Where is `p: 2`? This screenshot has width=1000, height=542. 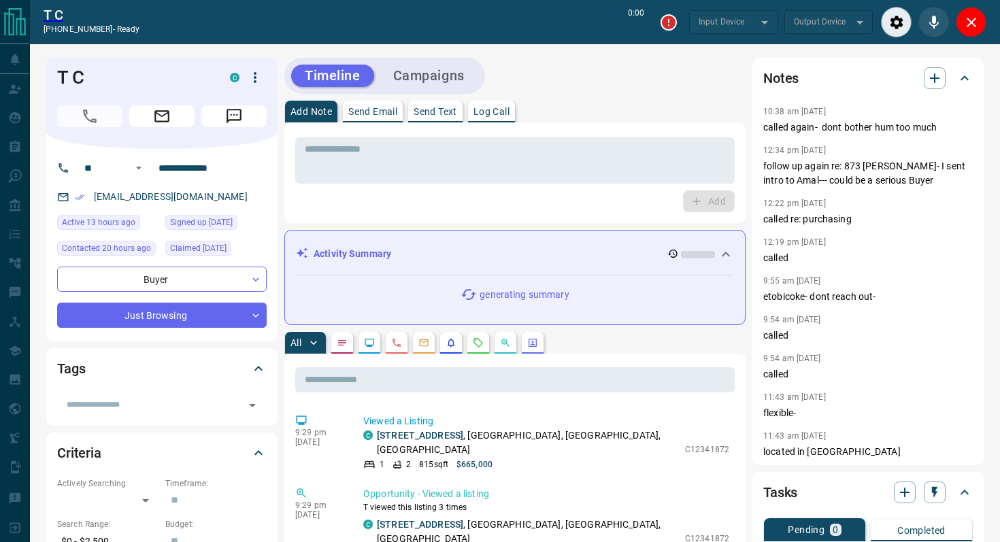
p: 2 is located at coordinates (408, 464).